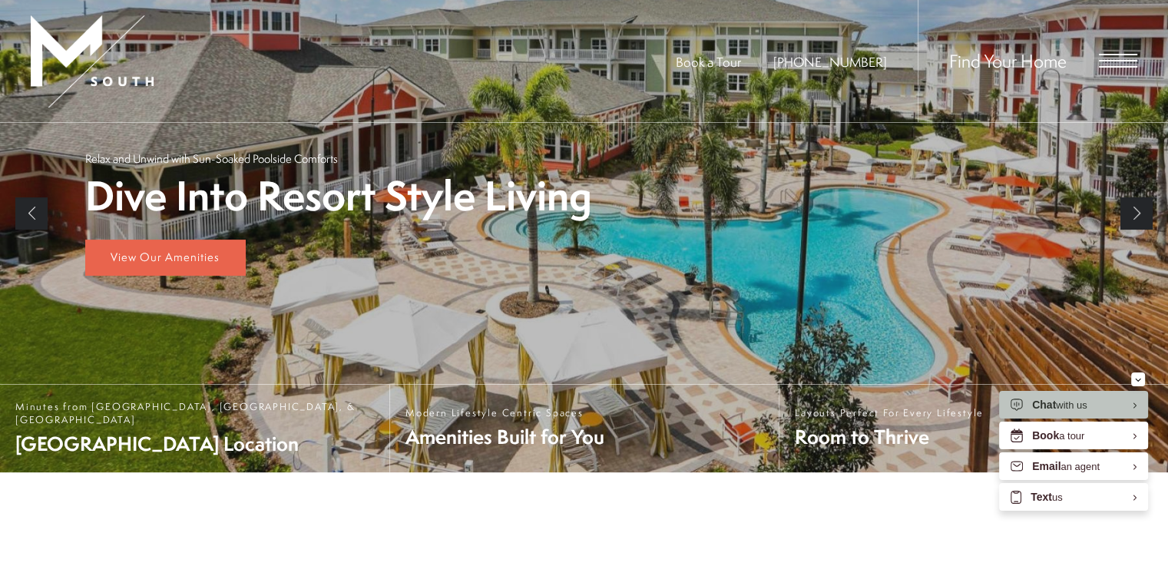 This screenshot has width=1168, height=566. I want to click on span: View Our Amenities, so click(165, 257).